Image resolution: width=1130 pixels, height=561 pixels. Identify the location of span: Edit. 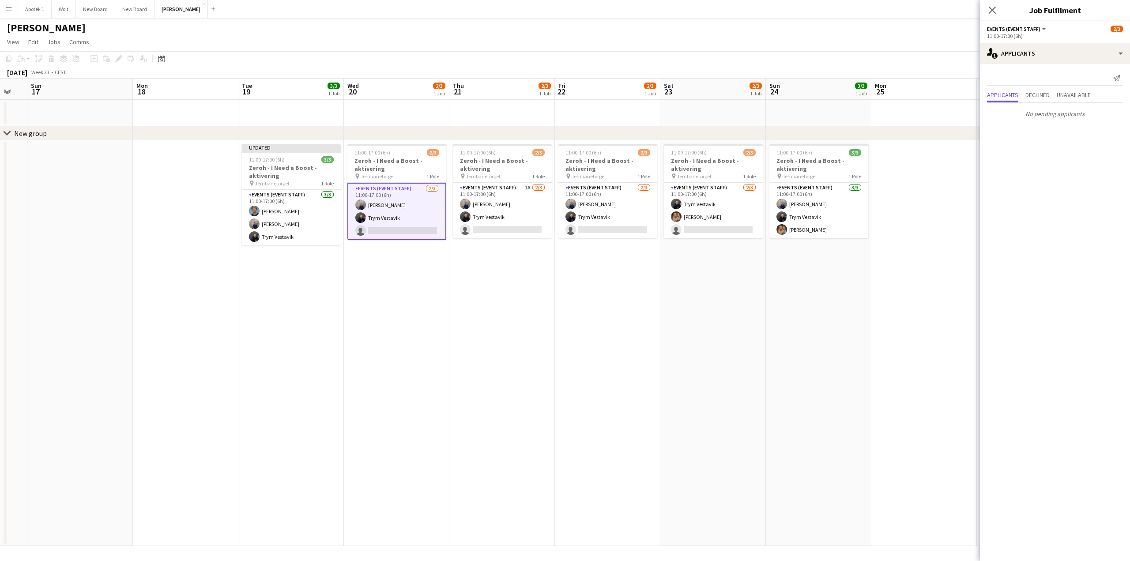
(33, 42).